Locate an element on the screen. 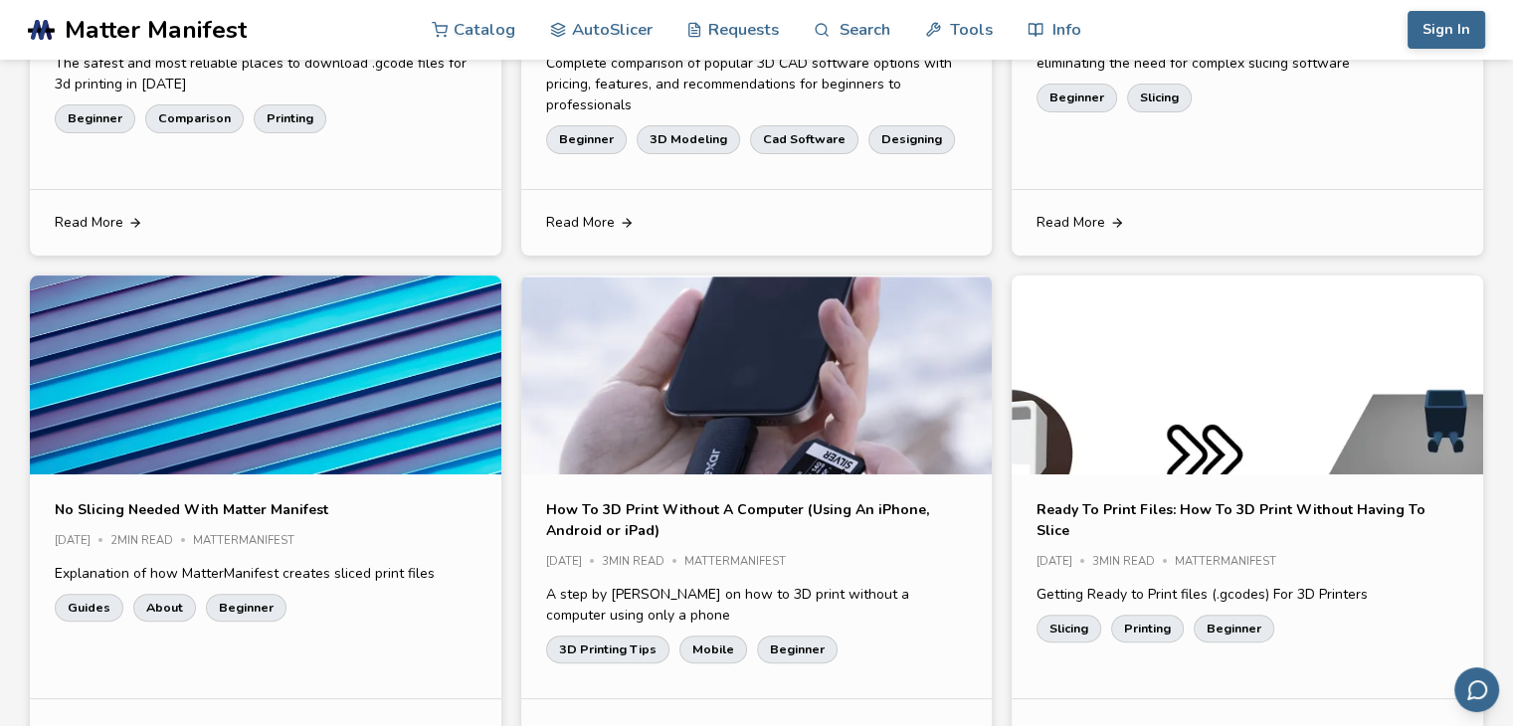 Image resolution: width=1513 pixels, height=726 pixels. a: Ready To Print Files: How To 3D Print Without Having To Slice is located at coordinates (1246, 520).